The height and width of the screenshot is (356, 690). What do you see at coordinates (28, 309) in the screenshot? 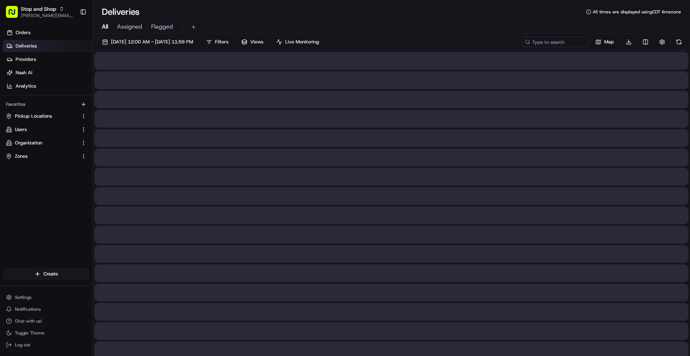
I see `span: Notifications` at bounding box center [28, 309].